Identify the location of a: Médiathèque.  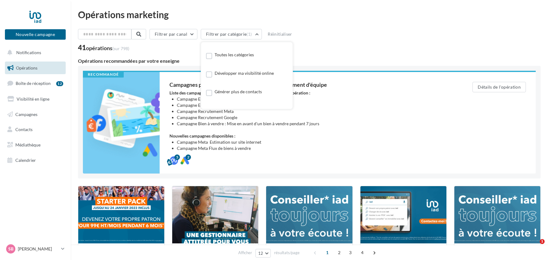
(35, 145).